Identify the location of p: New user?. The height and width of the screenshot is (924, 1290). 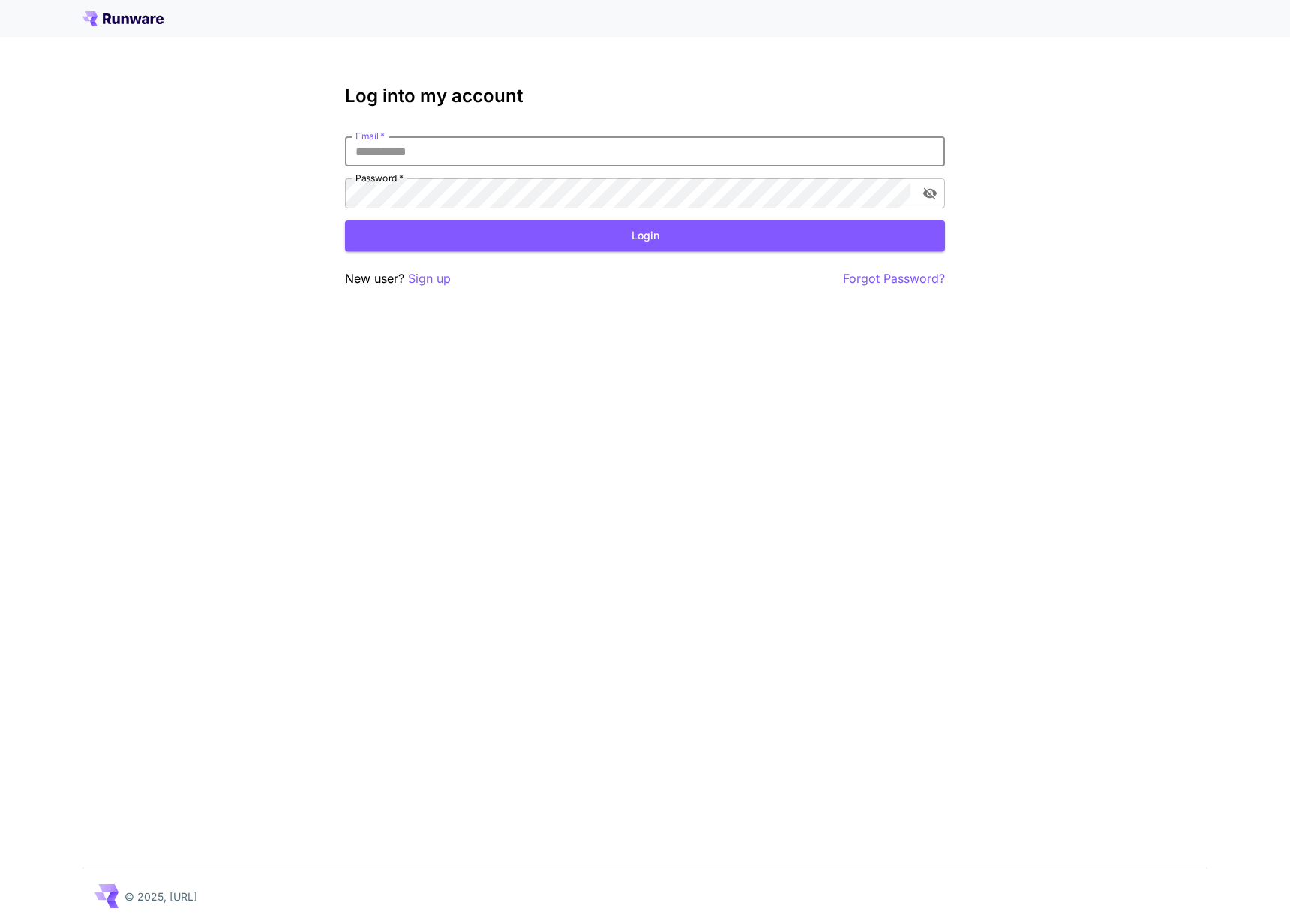
(398, 278).